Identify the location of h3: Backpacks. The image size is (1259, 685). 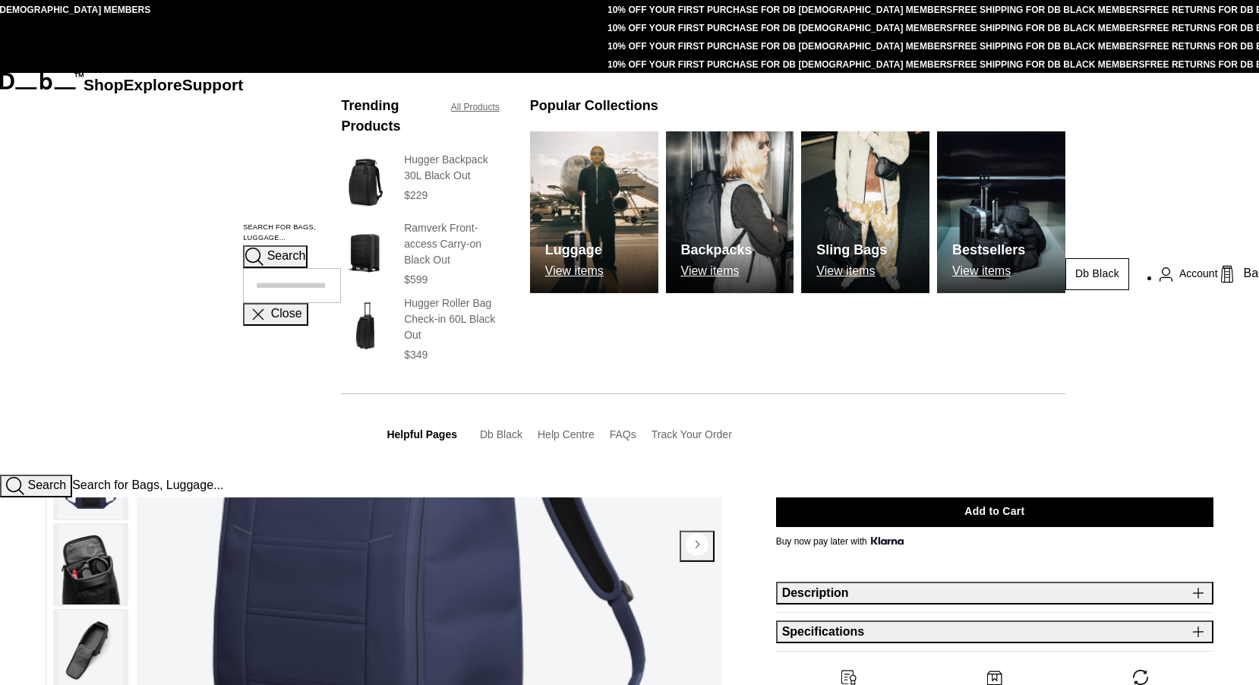
(717, 250).